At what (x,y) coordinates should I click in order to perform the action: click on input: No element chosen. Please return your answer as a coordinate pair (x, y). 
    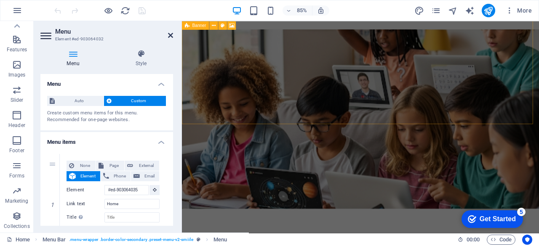
    Looking at the image, I should click on (126, 190).